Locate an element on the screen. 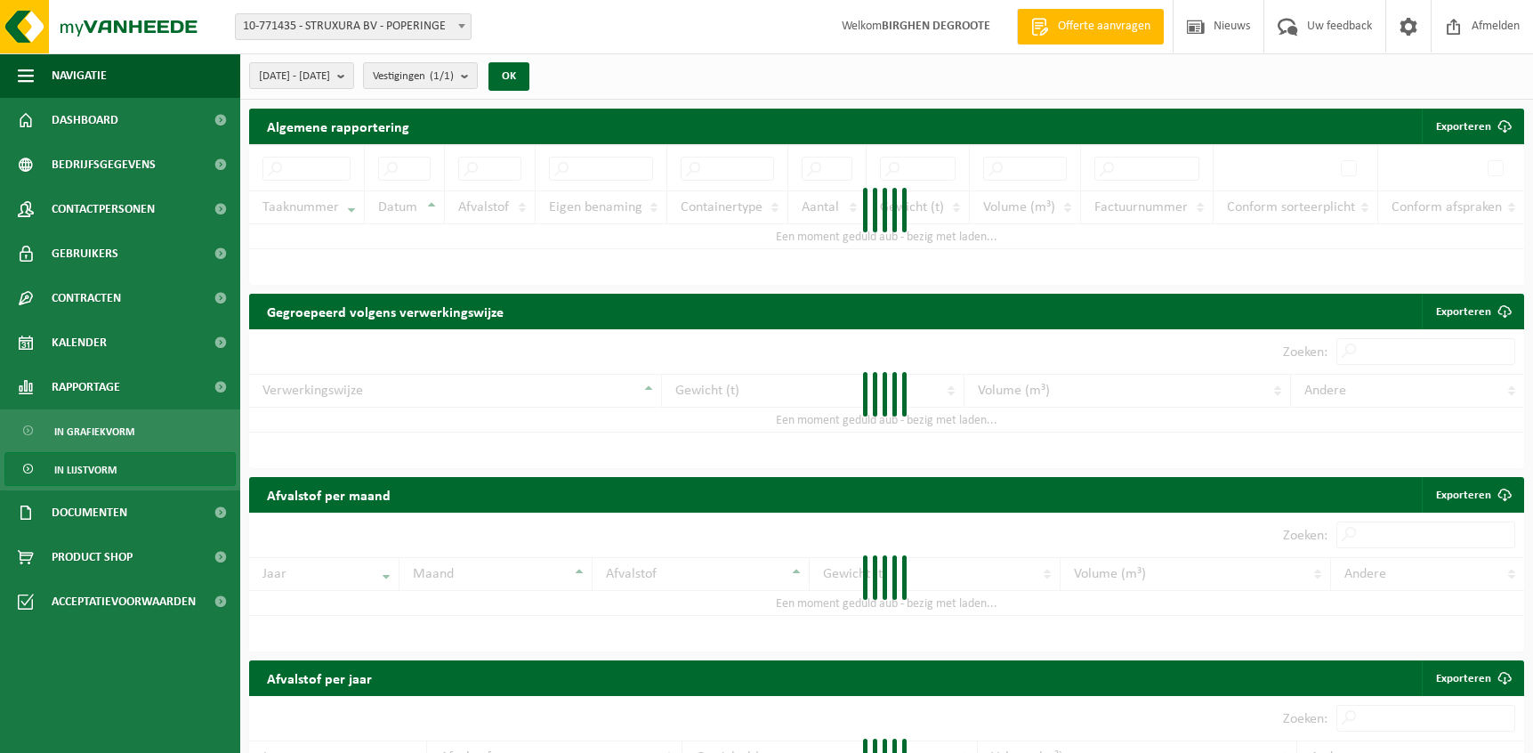 The image size is (1533, 753). span: Bedrijfsgegevens is located at coordinates (103, 165).